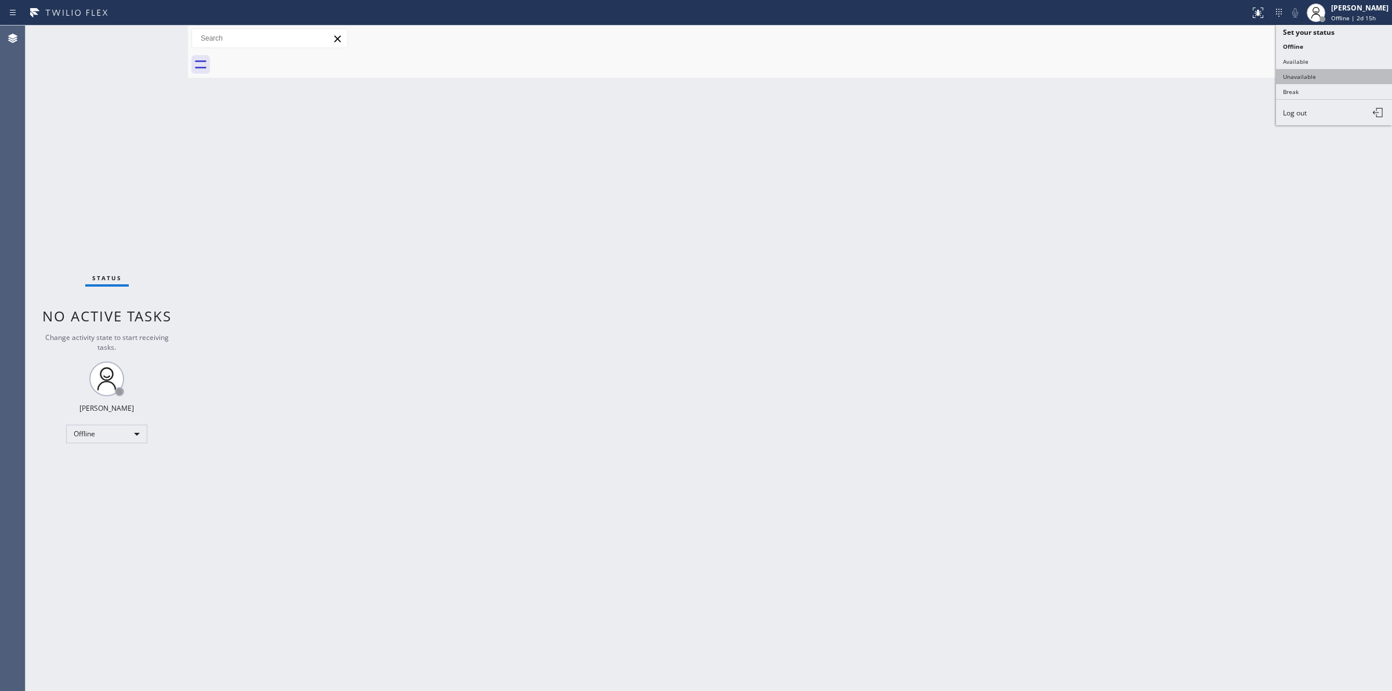 This screenshot has width=1392, height=691. What do you see at coordinates (107, 342) in the screenshot?
I see `span: Change activity state to start receiving tasks.` at bounding box center [107, 342].